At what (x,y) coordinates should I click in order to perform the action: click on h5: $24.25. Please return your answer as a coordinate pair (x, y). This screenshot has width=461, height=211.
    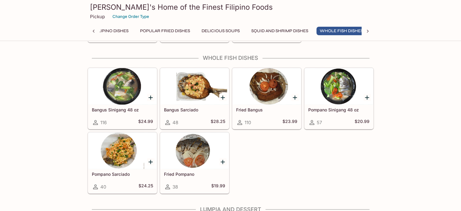
    Looking at the image, I should click on (146, 186).